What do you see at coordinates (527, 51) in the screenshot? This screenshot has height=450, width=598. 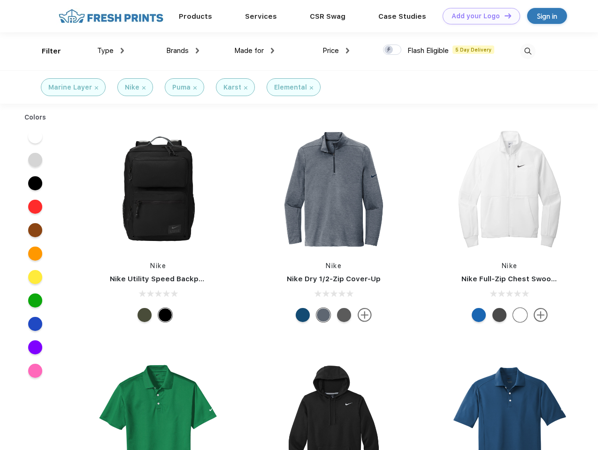 I see `img: desktop_search.svg` at bounding box center [527, 51].